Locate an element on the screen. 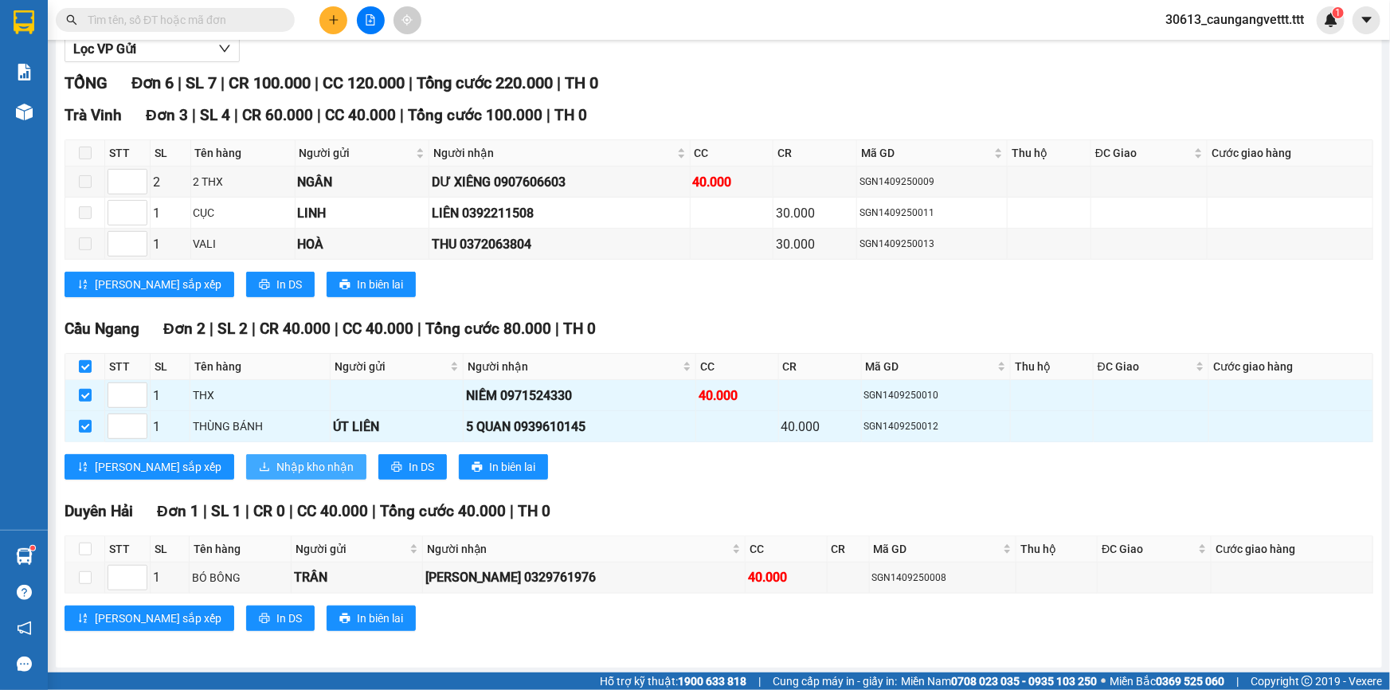  span: Cầu Ngang is located at coordinates (102, 328).